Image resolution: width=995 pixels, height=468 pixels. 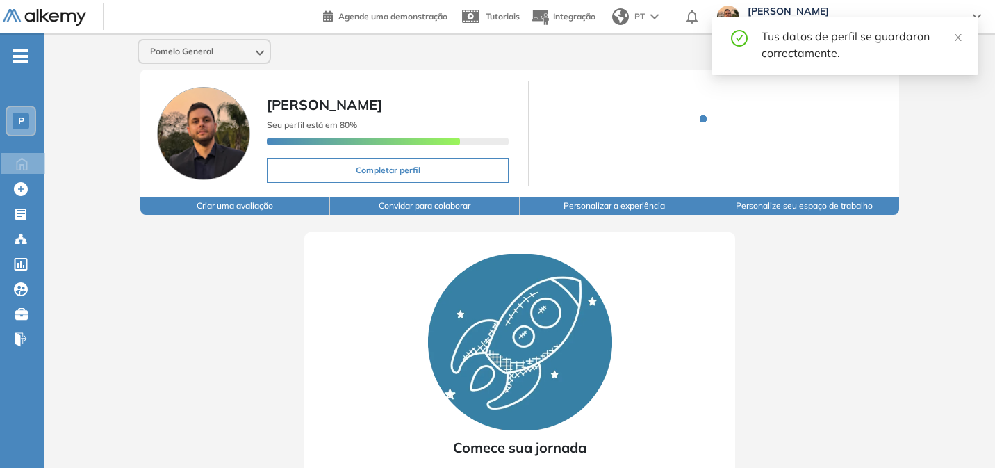 I want to click on button: Integração, so click(x=563, y=17).